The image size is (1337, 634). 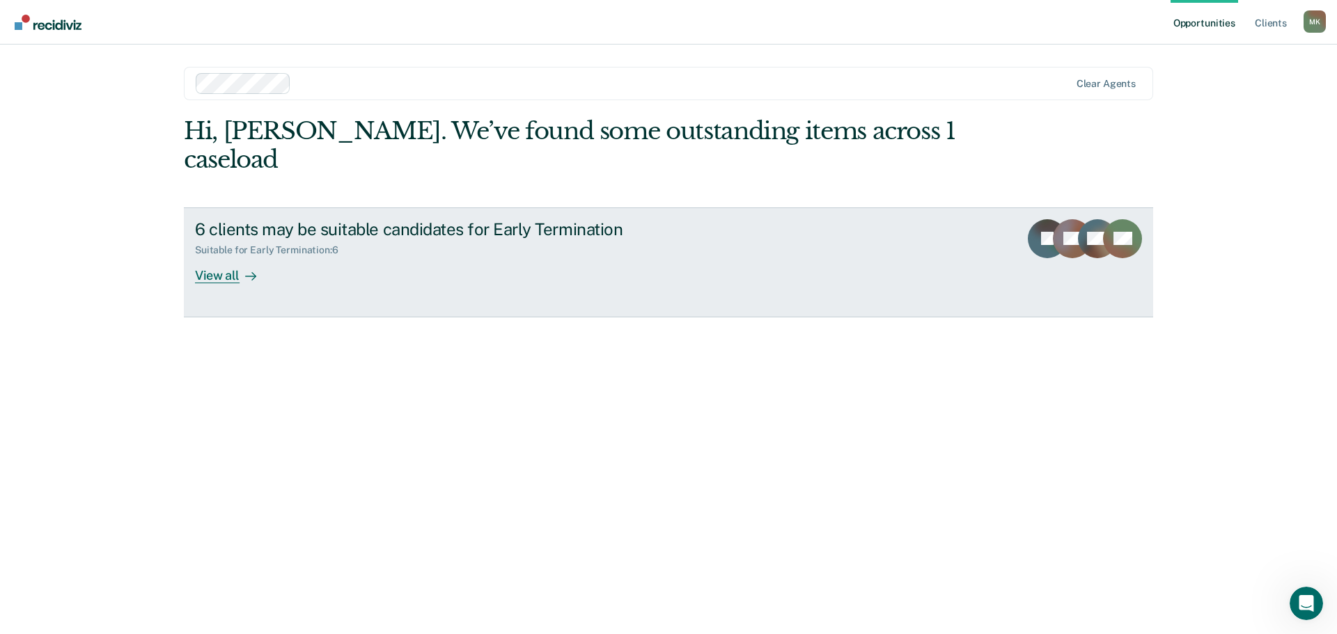 I want to click on img: Recidiviz, so click(x=48, y=22).